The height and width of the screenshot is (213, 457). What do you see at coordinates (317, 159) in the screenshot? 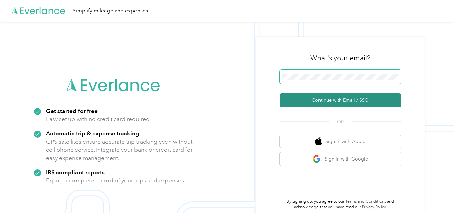
I see `img: google logo` at bounding box center [317, 159].